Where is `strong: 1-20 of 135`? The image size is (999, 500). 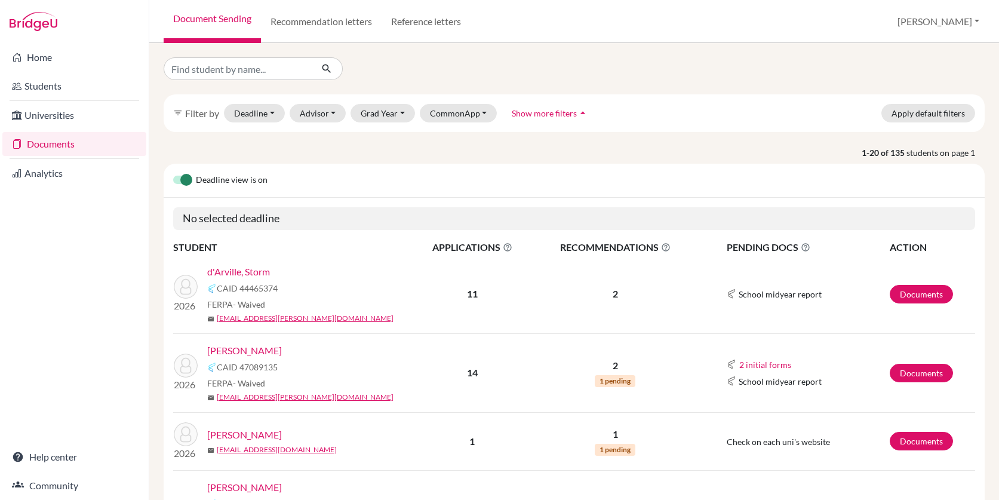 strong: 1-20 of 135 is located at coordinates (884, 152).